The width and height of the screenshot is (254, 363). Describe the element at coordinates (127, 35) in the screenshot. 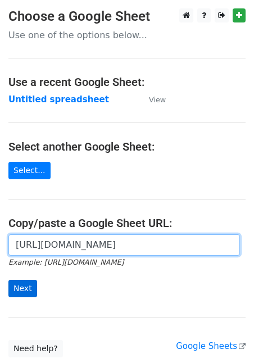

I see `p: Use one of the options below...` at that location.